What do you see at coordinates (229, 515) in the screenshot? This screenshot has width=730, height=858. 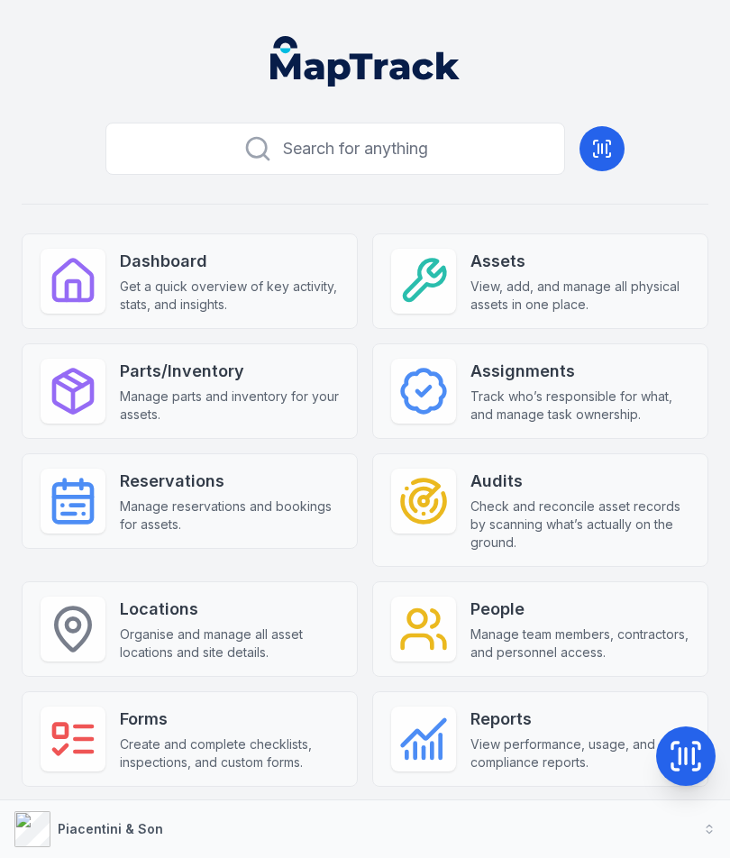 I see `span: Manage reservations and bookings for assets.` at bounding box center [229, 515].